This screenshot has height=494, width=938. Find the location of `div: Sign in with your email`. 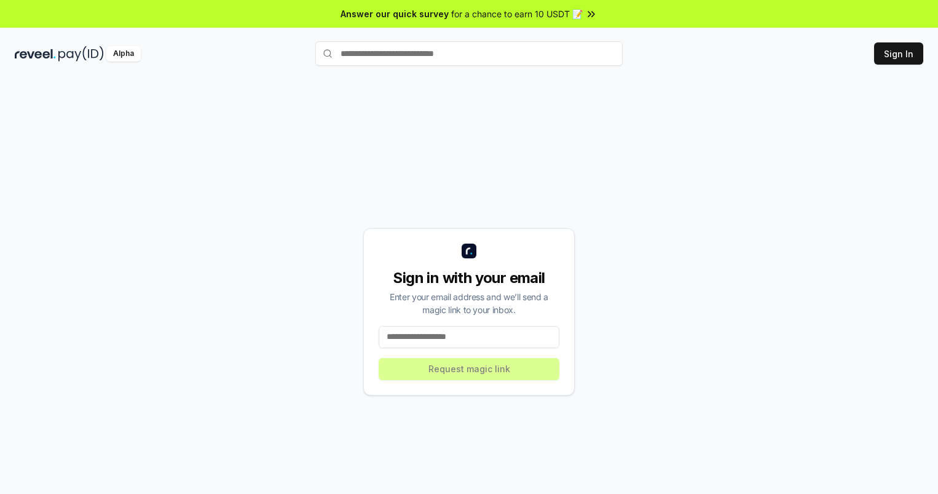

div: Sign in with your email is located at coordinates (469, 278).